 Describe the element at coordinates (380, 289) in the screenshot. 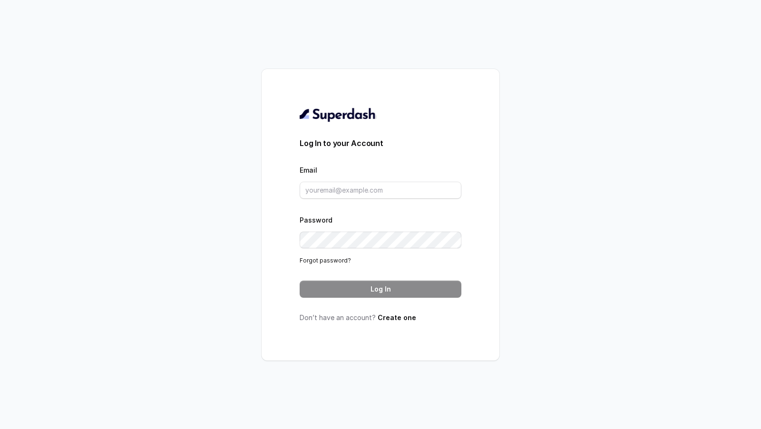

I see `button: Log In` at that location.